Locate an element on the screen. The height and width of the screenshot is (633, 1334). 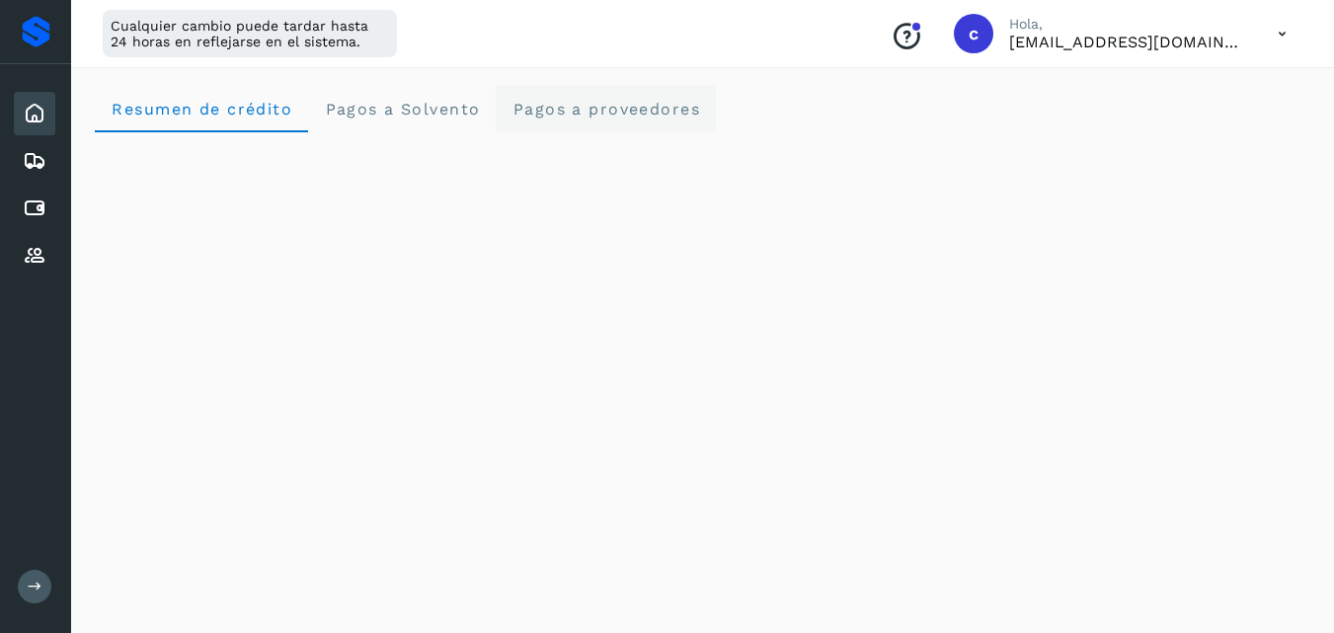
span: Resumen de crédito is located at coordinates (201, 109).